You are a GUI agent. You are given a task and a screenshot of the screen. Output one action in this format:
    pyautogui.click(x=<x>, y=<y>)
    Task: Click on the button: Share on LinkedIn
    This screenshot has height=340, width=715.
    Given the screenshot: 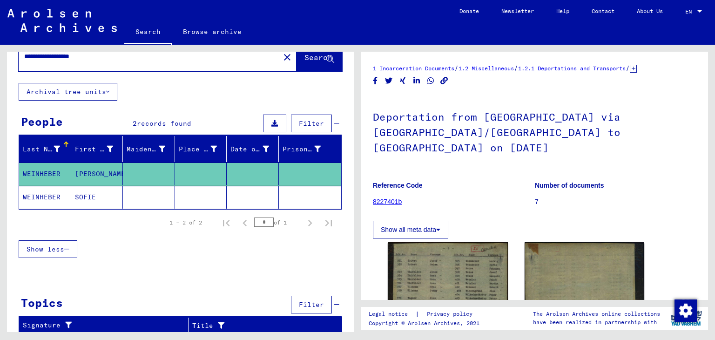 What is the action you would take?
    pyautogui.click(x=416, y=80)
    